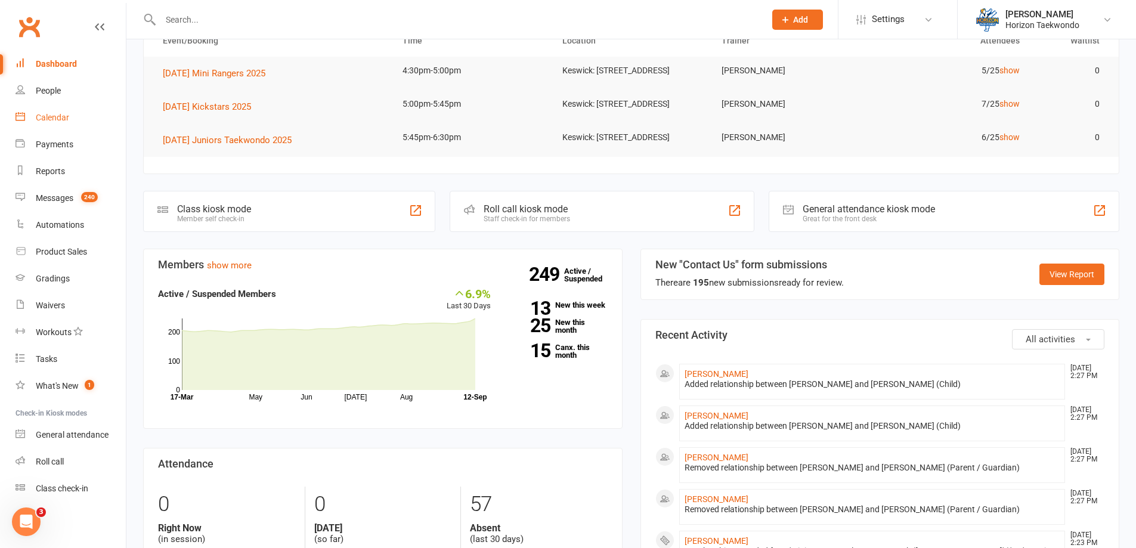 The image size is (1136, 548). I want to click on td: 6/25, so click(951, 137).